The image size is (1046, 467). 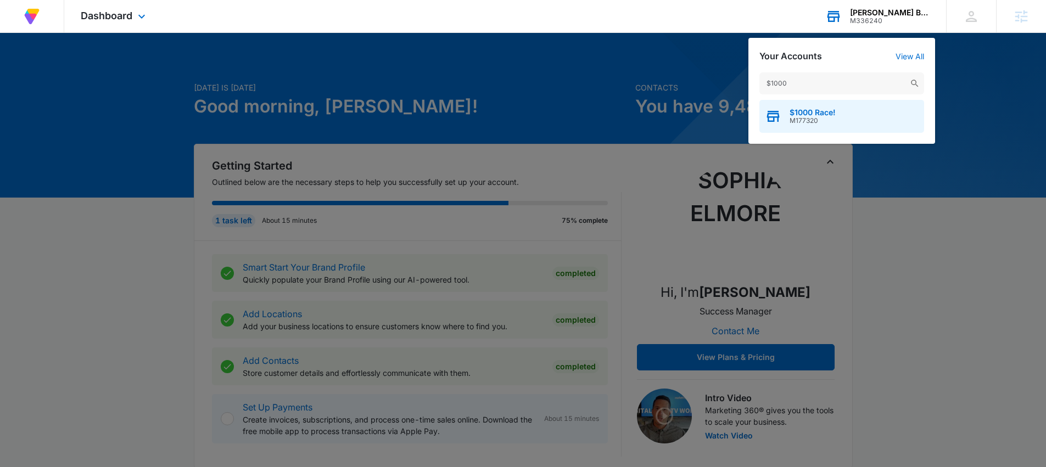 What do you see at coordinates (909, 56) in the screenshot?
I see `a: View All` at bounding box center [909, 56].